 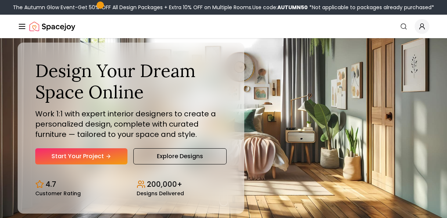 I want to click on a: Explore Designs, so click(x=179, y=156).